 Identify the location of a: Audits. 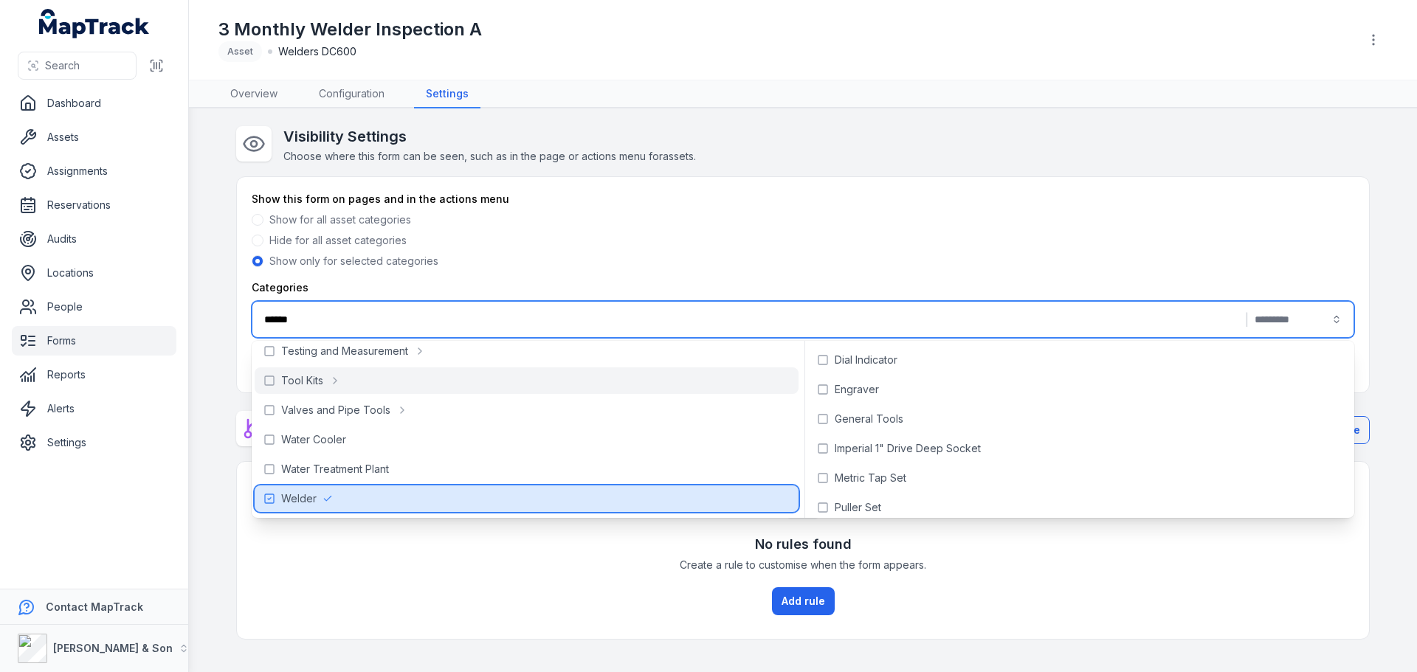
(94, 239).